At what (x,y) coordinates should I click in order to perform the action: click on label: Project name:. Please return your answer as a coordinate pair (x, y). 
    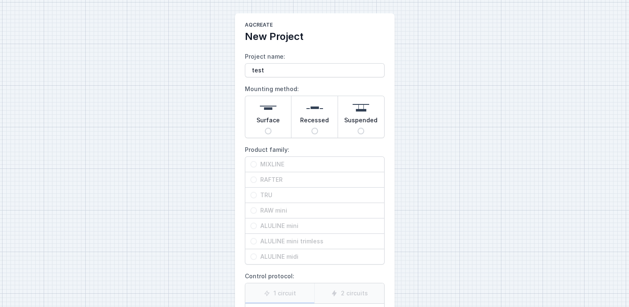
    Looking at the image, I should click on (315, 64).